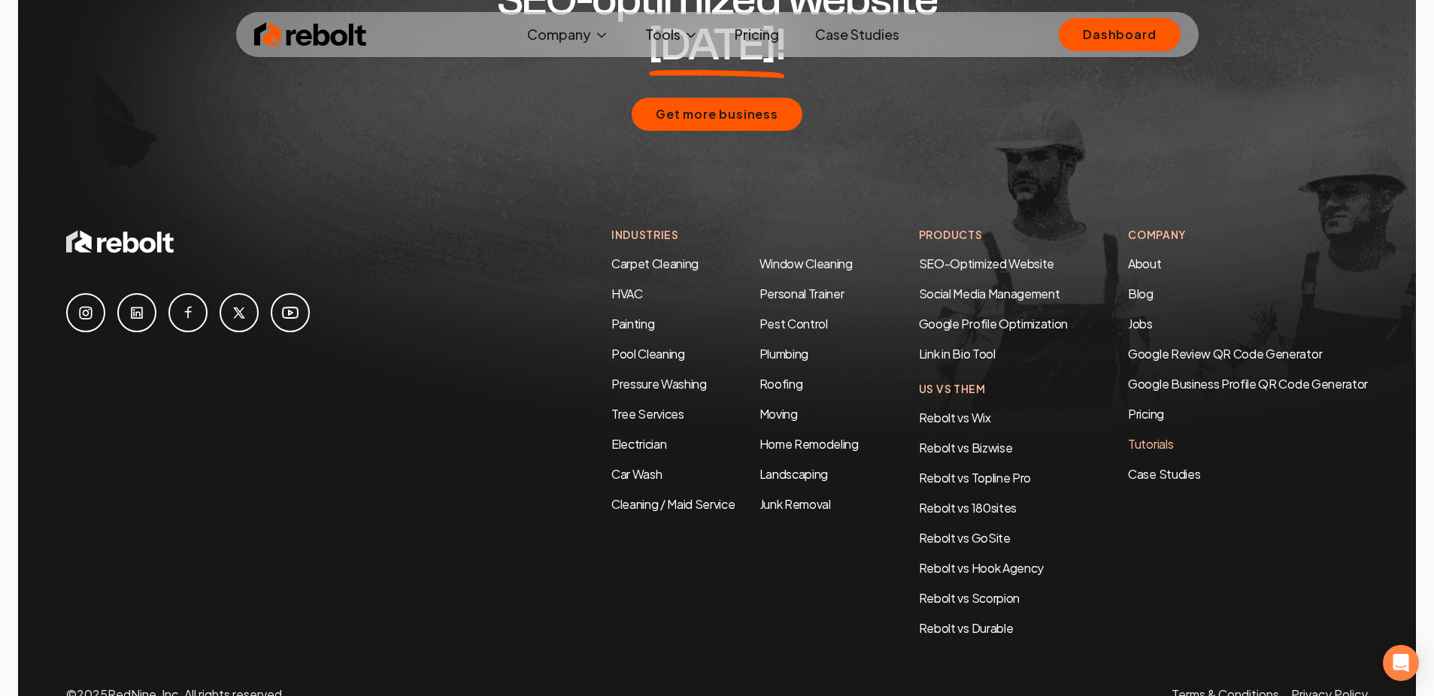 This screenshot has height=696, width=1434. Describe the element at coordinates (735, 235) in the screenshot. I see `h4: Industries` at that location.